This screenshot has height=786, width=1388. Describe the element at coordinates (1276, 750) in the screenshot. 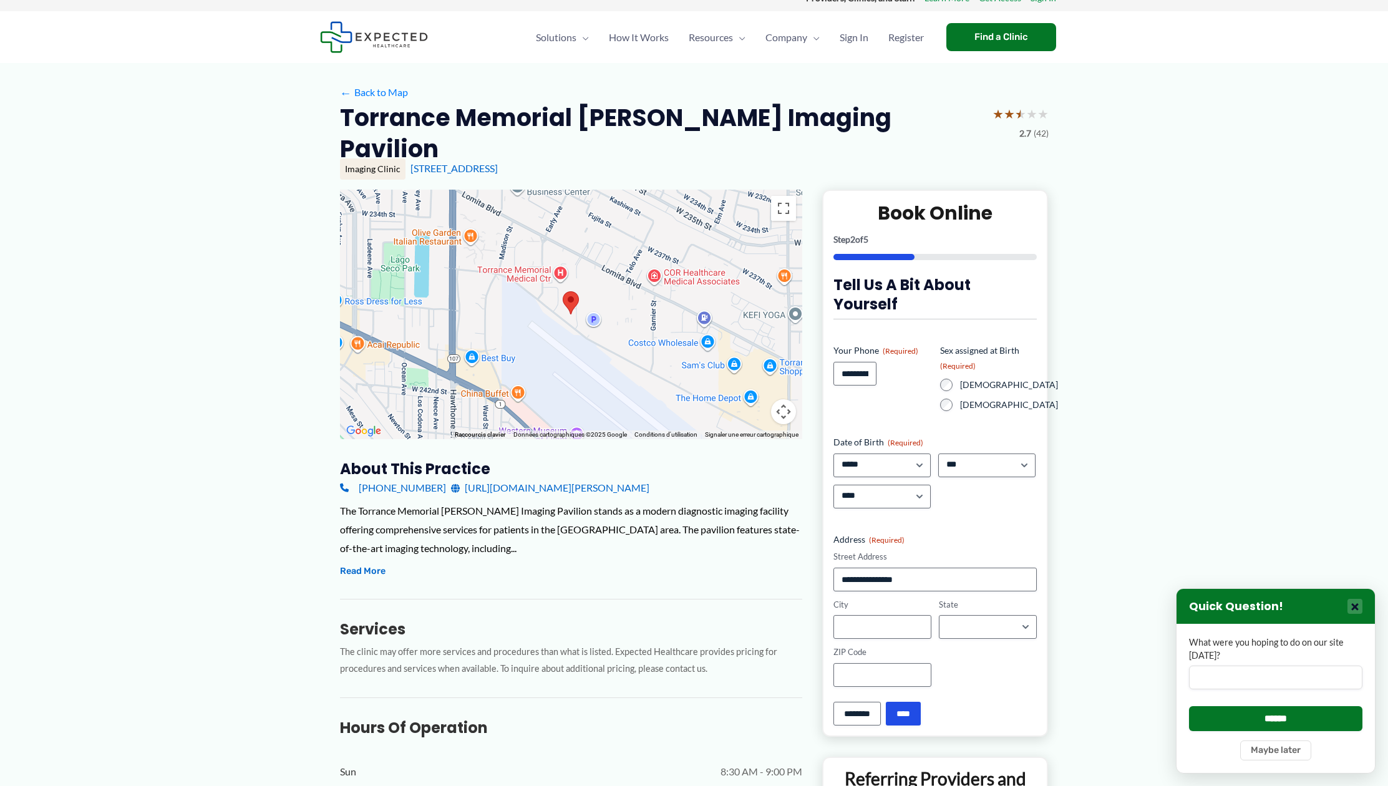

I see `button: Maybe later` at that location.